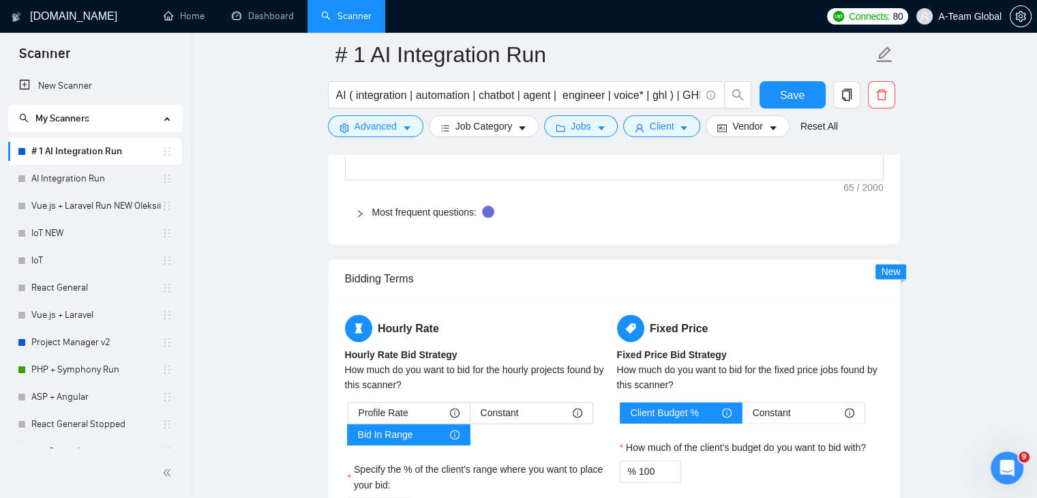 This screenshot has width=1037, height=498. What do you see at coordinates (483, 126) in the screenshot?
I see `span: Job Category` at bounding box center [483, 126].